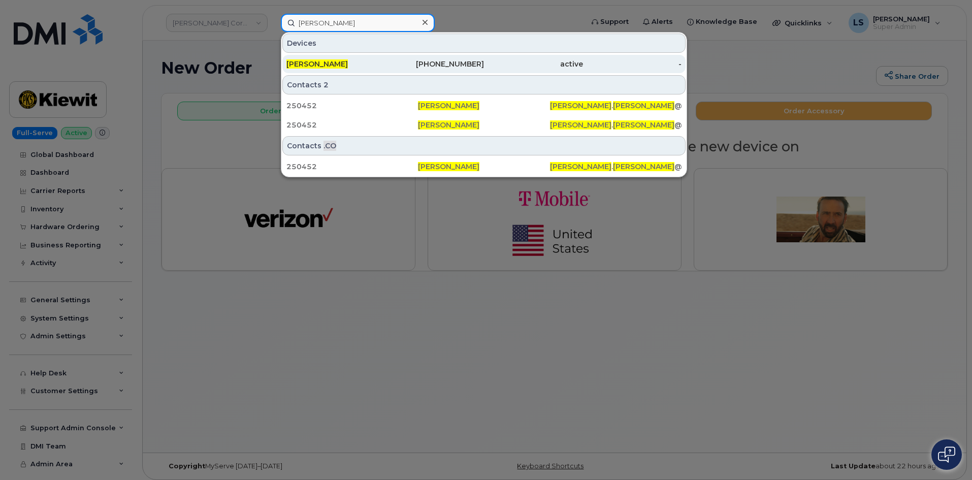 Image resolution: width=972 pixels, height=480 pixels. I want to click on span: .CO, so click(329, 146).